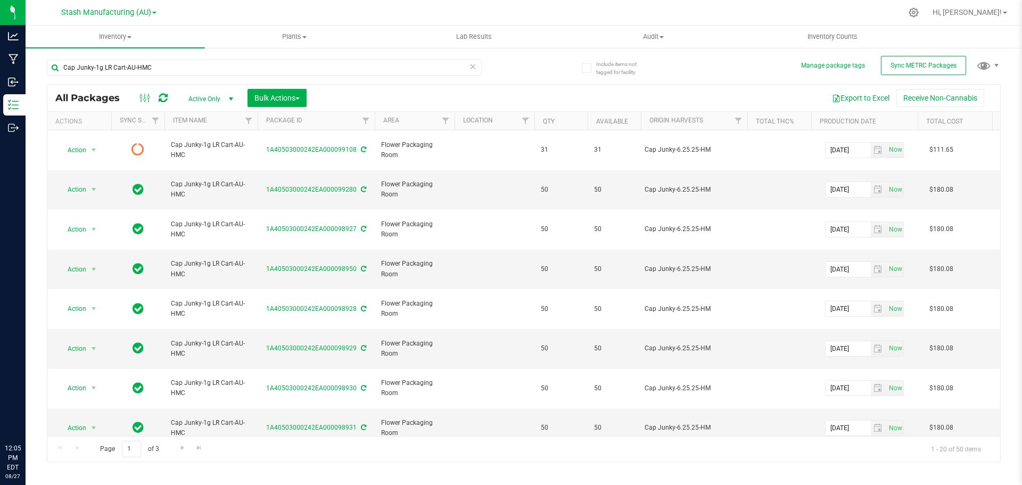 The width and height of the screenshot is (1022, 485). I want to click on a: 1A40503000242EA000098930, so click(311, 388).